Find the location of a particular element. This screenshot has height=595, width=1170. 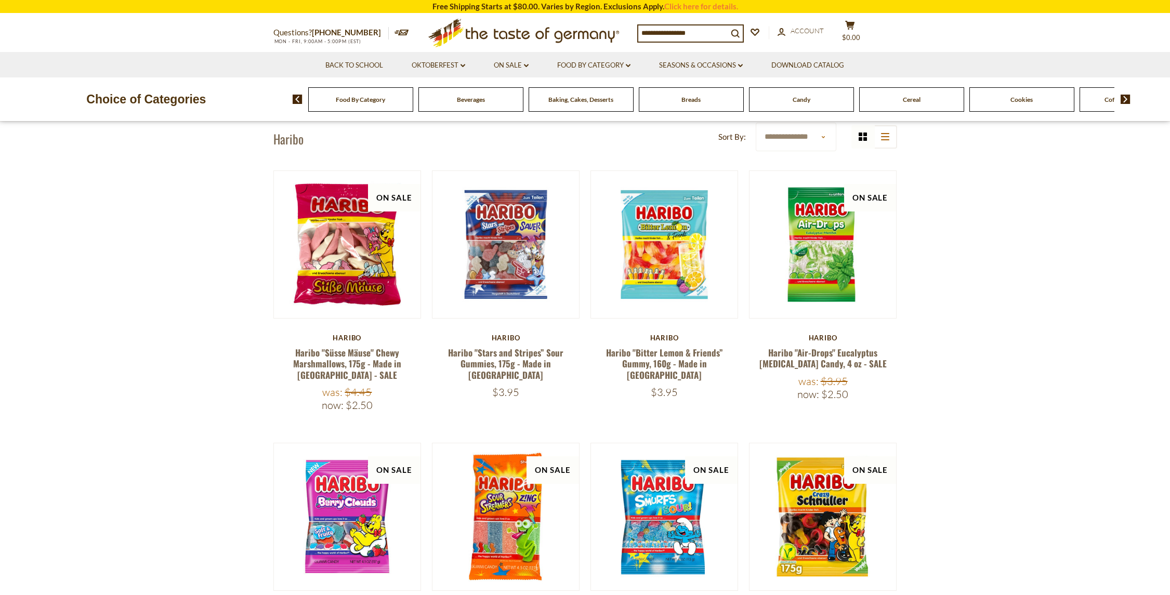

img: Haribo Bitter Lemon & Friends is located at coordinates (664, 244).